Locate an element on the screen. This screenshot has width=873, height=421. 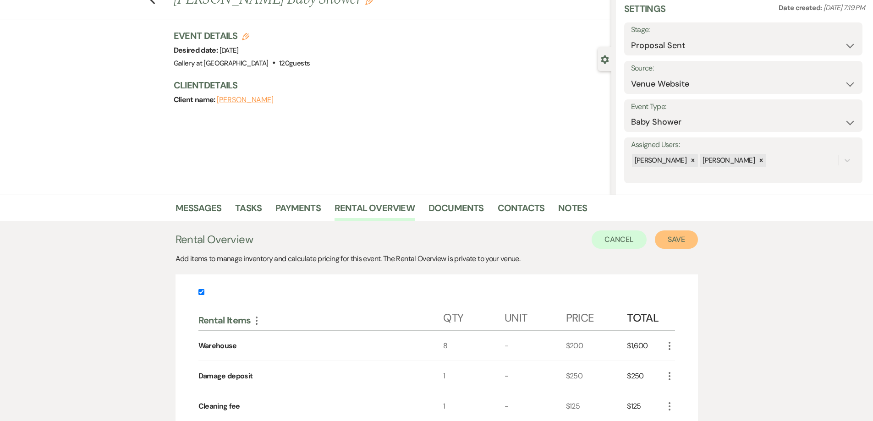
div: Qty is located at coordinates (474, 316).